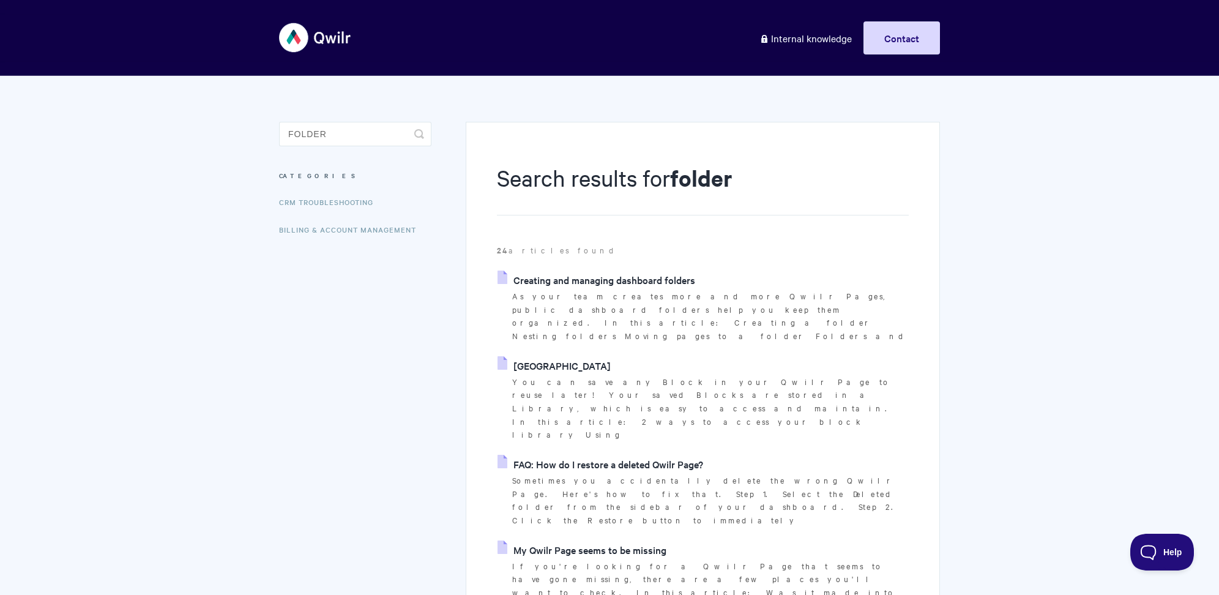  I want to click on a: My Qwilr Page seems to be missing, so click(582, 550).